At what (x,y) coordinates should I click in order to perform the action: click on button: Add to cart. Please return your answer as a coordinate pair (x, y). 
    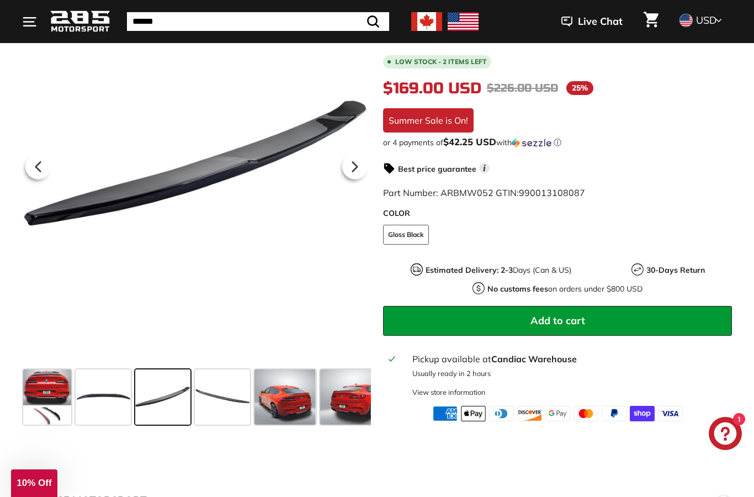
    Looking at the image, I should click on (558, 321).